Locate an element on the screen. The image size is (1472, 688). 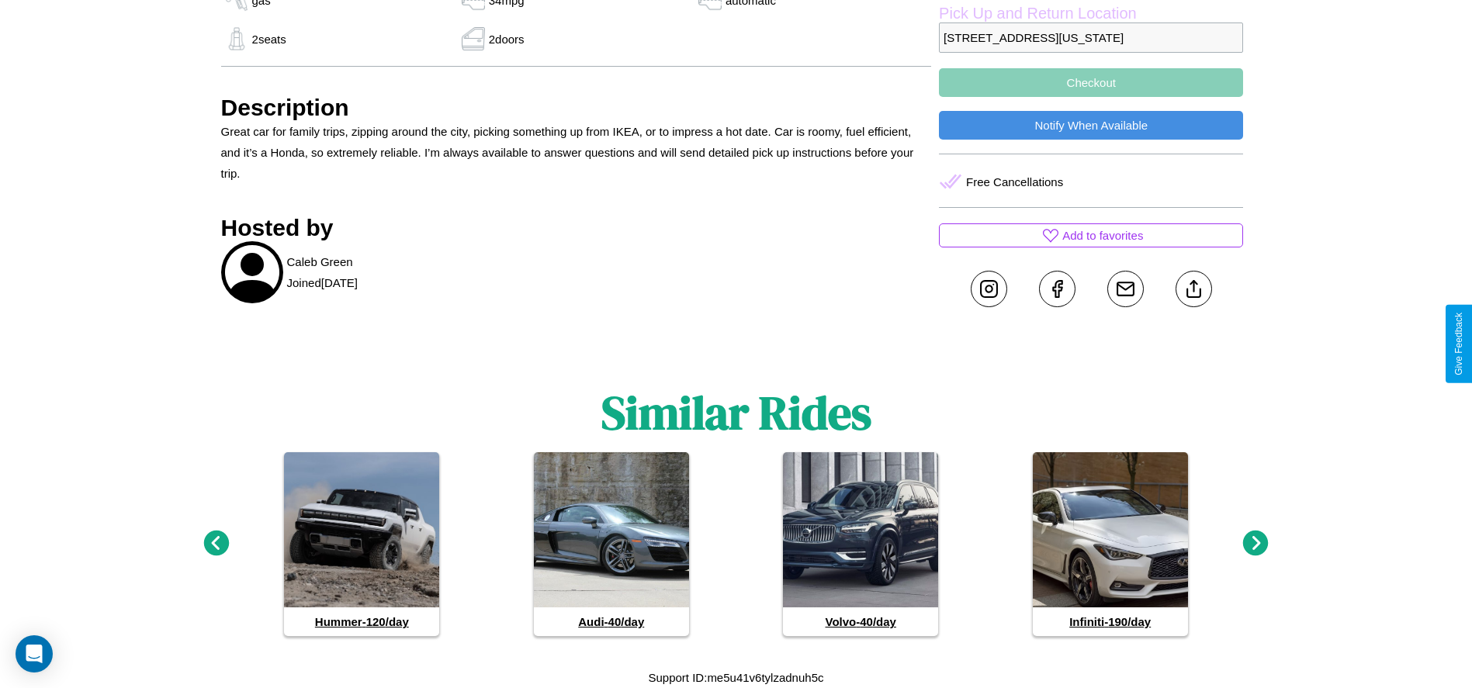
label: Pick Up and Return Location is located at coordinates (1091, 13).